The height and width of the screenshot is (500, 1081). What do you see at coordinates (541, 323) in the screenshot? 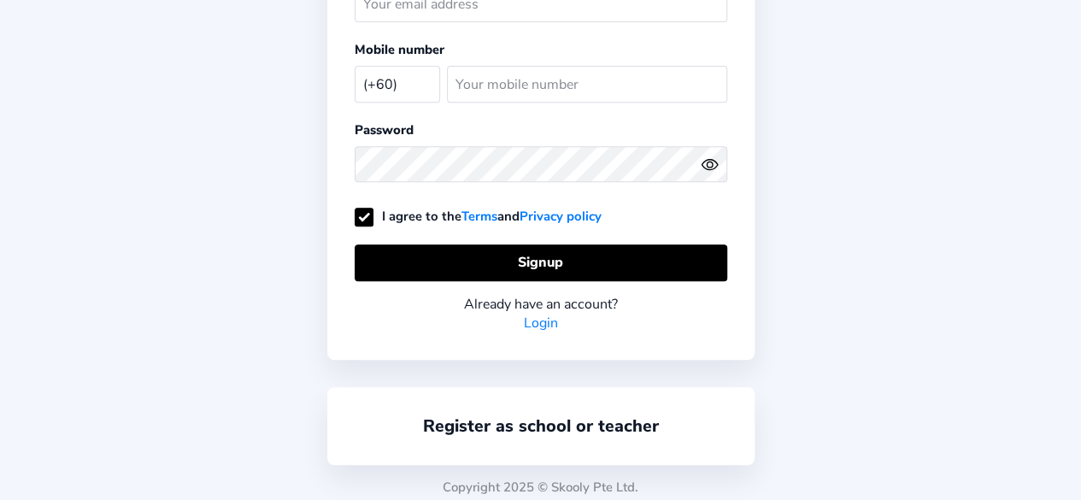
I see `a: Login` at bounding box center [541, 323].